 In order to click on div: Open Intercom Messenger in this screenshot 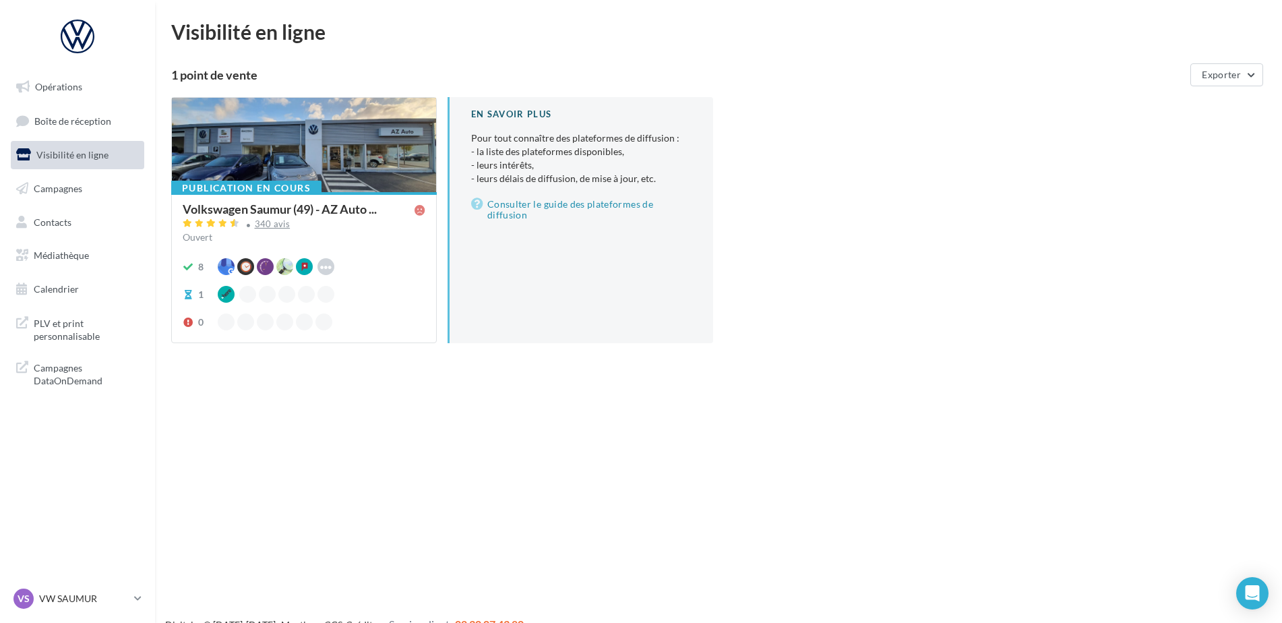, I will do `click(1252, 593)`.